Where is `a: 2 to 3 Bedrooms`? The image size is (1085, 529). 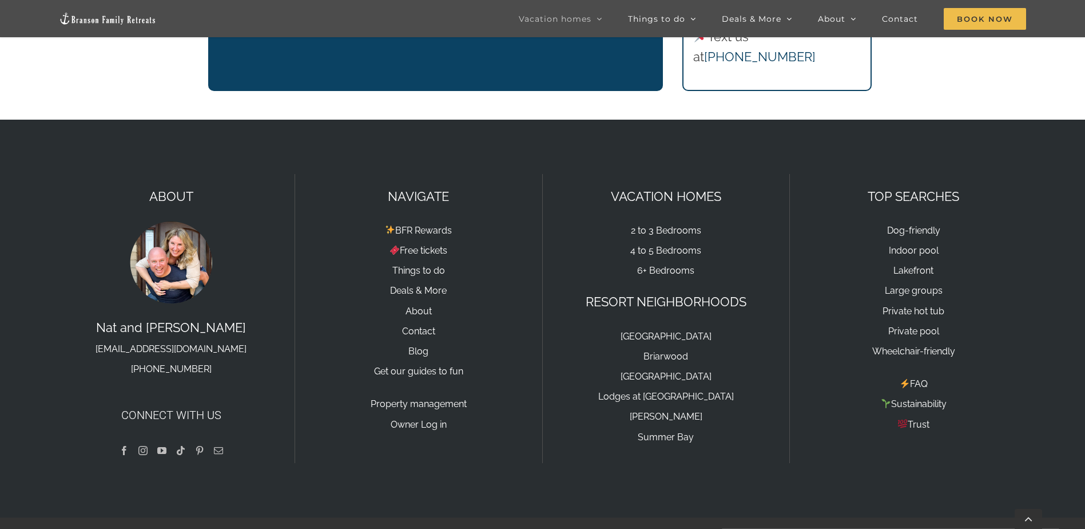
a: 2 to 3 Bedrooms is located at coordinates (666, 230).